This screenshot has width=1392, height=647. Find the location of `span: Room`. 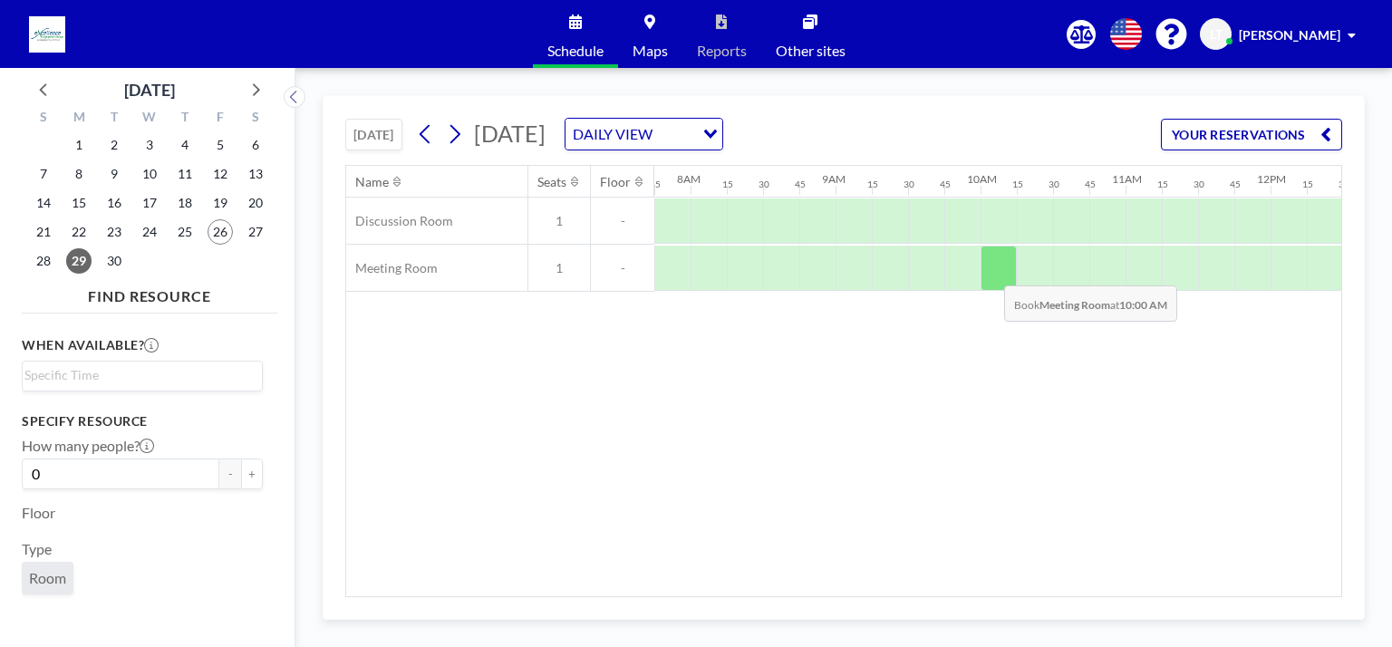

span: Room is located at coordinates (47, 578).